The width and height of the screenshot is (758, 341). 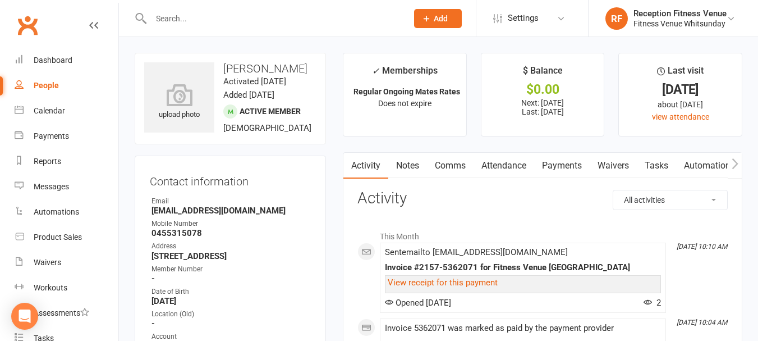 I want to click on div: Calendar, so click(x=49, y=111).